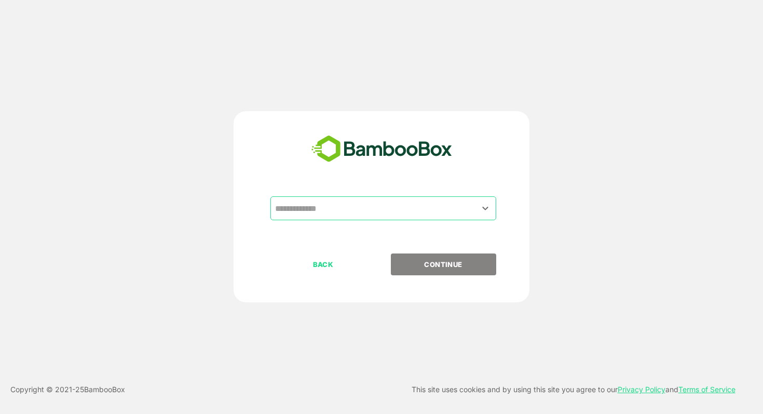 The image size is (763, 414). I want to click on button: Open, so click(485, 208).